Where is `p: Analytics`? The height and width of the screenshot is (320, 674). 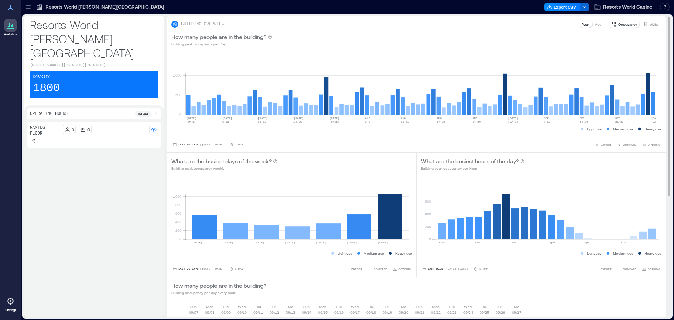
p: Analytics is located at coordinates (11, 34).